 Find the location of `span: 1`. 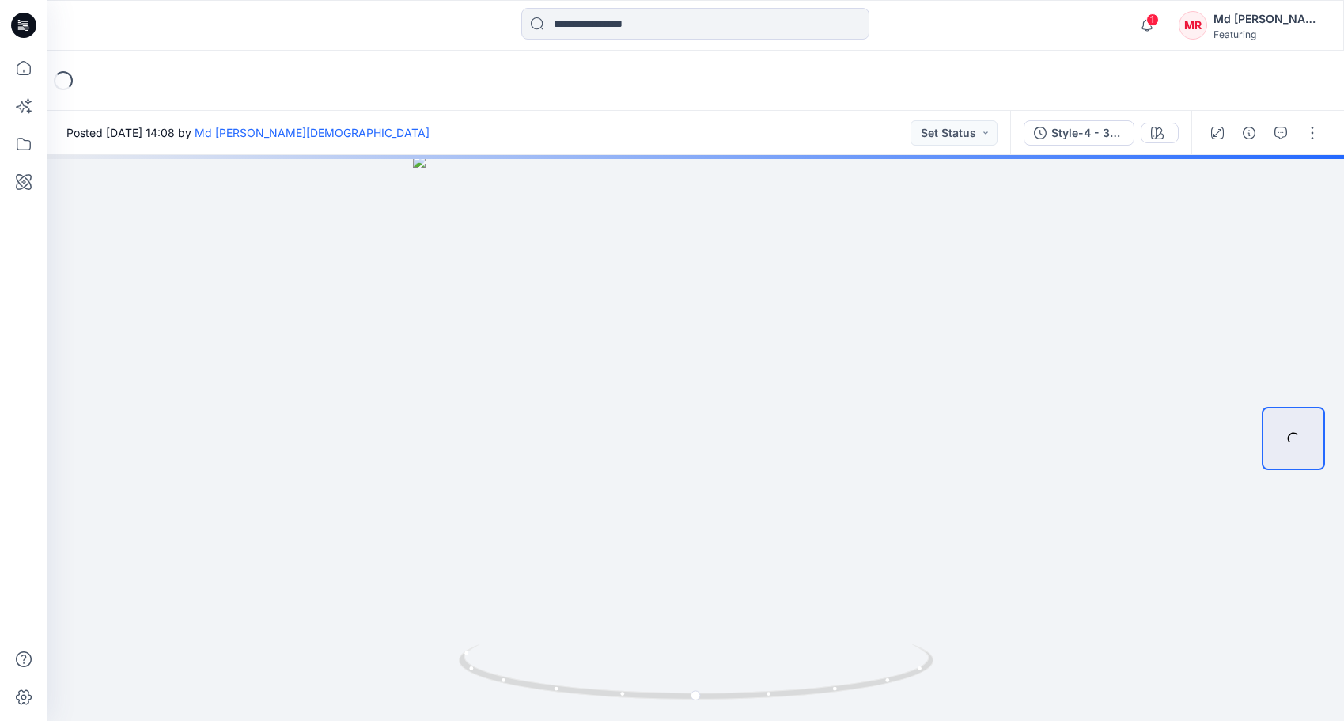

span: 1 is located at coordinates (1152, 20).